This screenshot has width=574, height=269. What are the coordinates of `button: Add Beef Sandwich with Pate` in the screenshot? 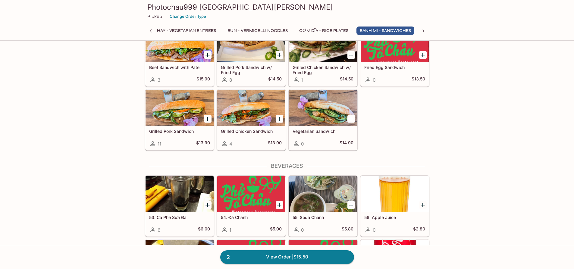 It's located at (207, 55).